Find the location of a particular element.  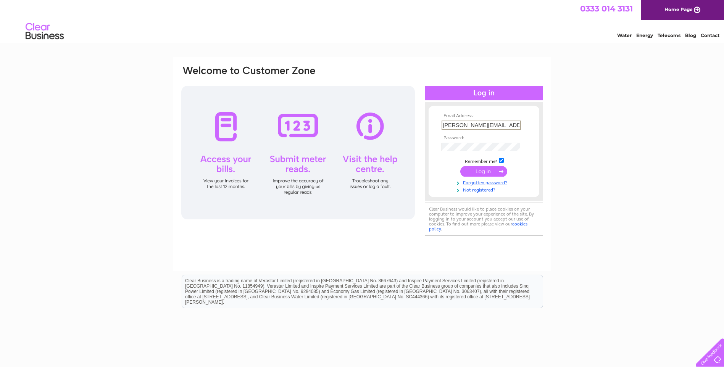

a: 0333 014 3131 is located at coordinates (606, 8).